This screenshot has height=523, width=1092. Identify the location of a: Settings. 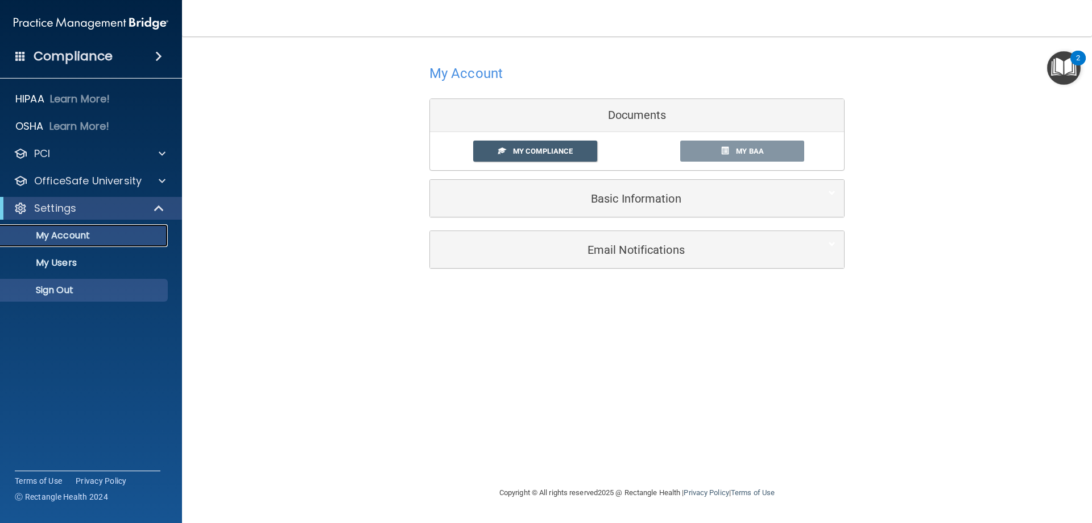
(89, 208).